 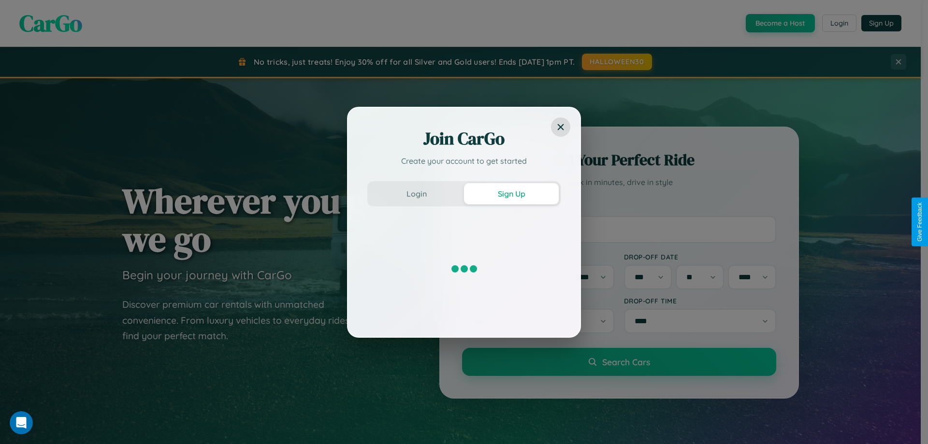 What do you see at coordinates (464, 161) in the screenshot?
I see `p: Create your account to get started` at bounding box center [464, 161].